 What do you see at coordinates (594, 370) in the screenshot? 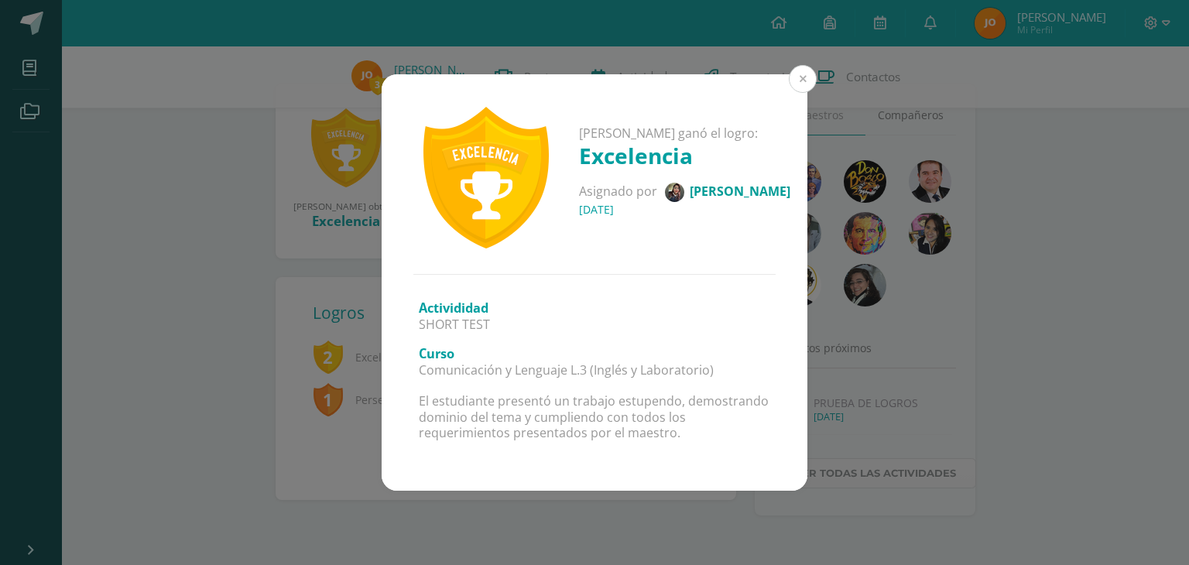
I see `p: Comunicación y Lenguaje L.3 (Inglés y Laboratorio)` at bounding box center [594, 370].